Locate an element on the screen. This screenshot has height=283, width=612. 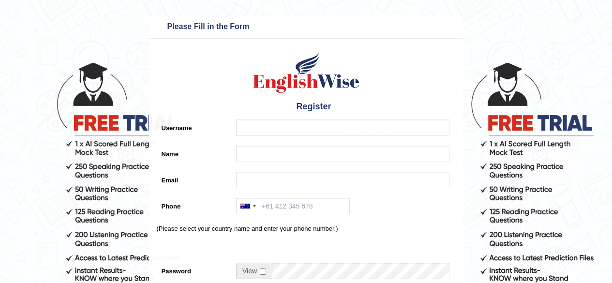
p: (Please select your country name and enter your phone number.) is located at coordinates (306, 228).